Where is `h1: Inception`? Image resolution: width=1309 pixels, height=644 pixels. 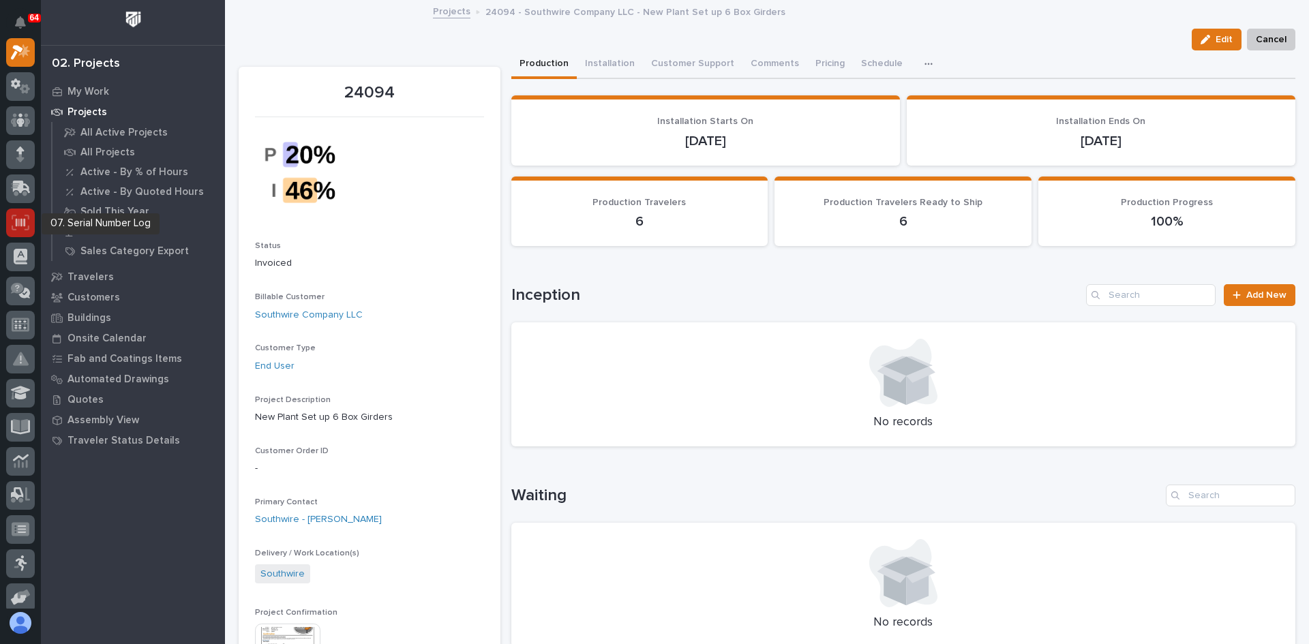 h1: Inception is located at coordinates (796, 295).